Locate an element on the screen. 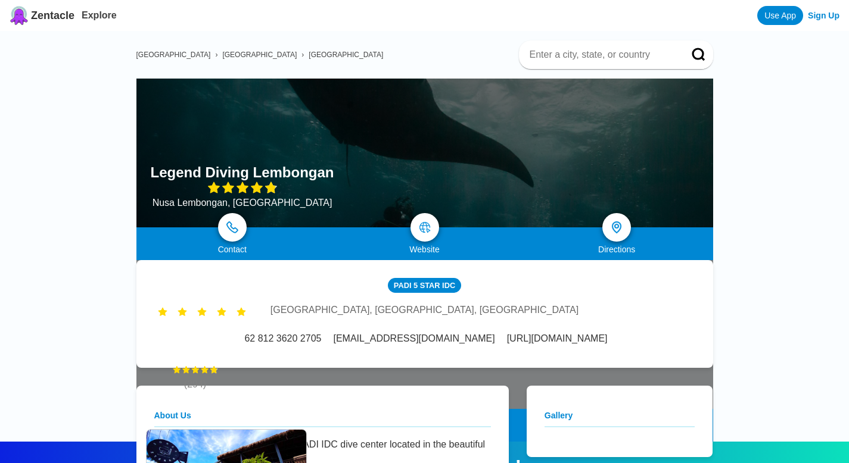 This screenshot has height=463, width=849. h1: Legend Diving Lembongan is located at coordinates (242, 173).